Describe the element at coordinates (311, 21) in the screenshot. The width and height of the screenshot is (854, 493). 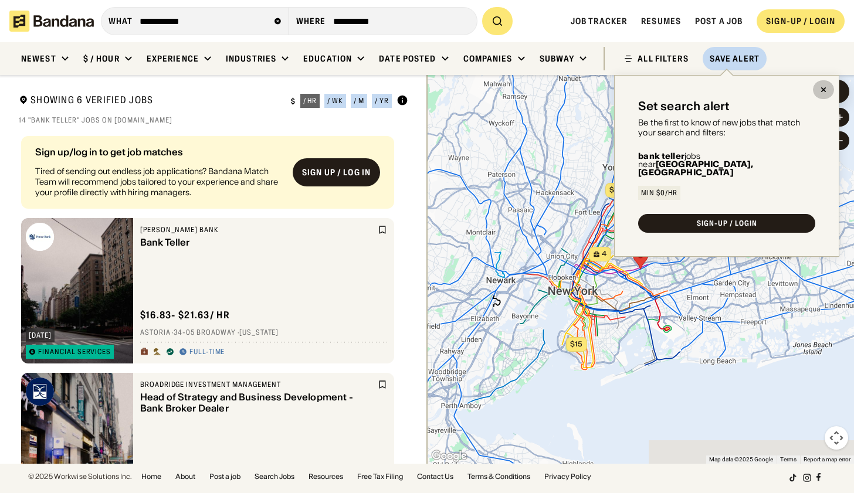
I see `div: Where` at that location.